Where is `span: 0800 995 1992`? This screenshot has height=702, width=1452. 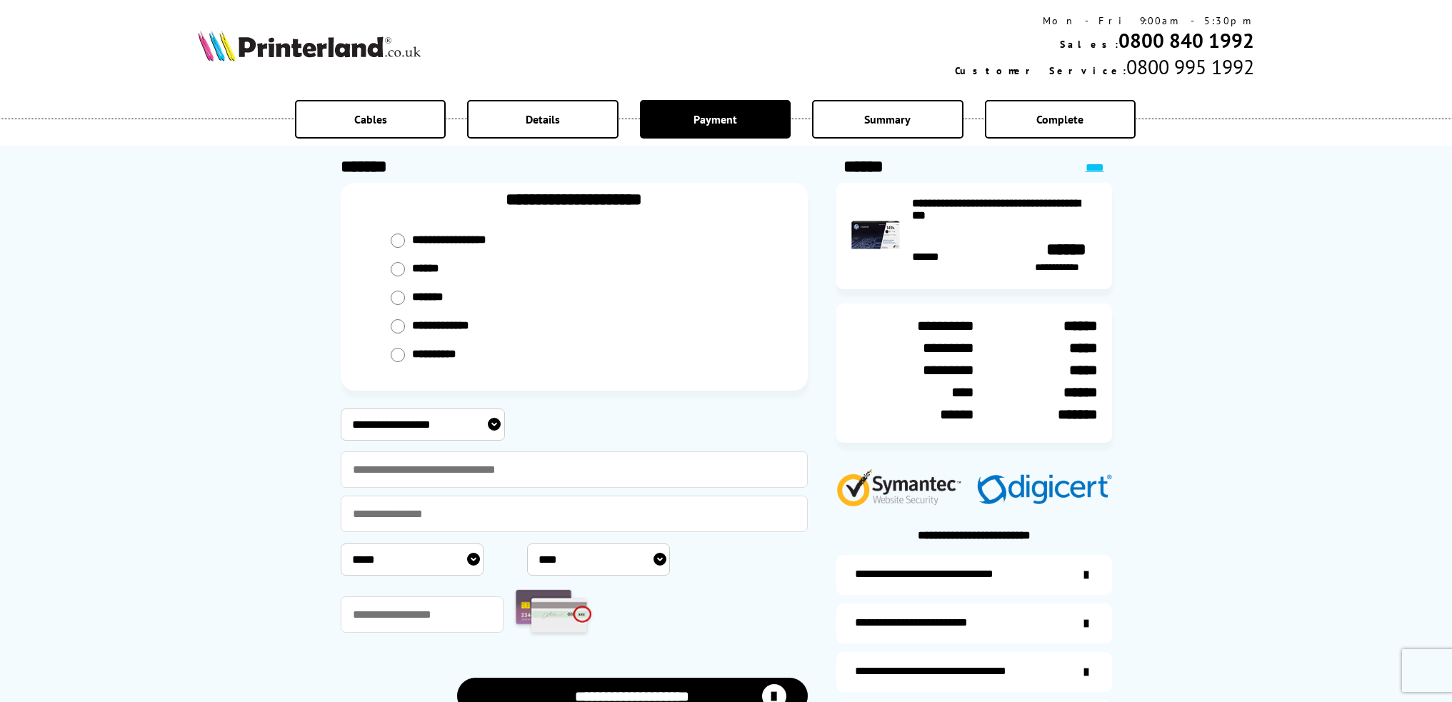 span: 0800 995 1992 is located at coordinates (1189, 66).